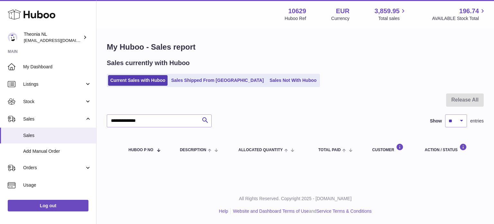 This screenshot has width=494, height=224. What do you see at coordinates (53, 37) in the screenshot?
I see `div: Theonia NL` at bounding box center [53, 37].